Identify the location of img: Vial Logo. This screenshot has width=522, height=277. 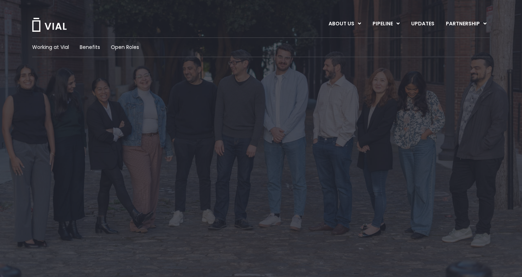
(49, 25).